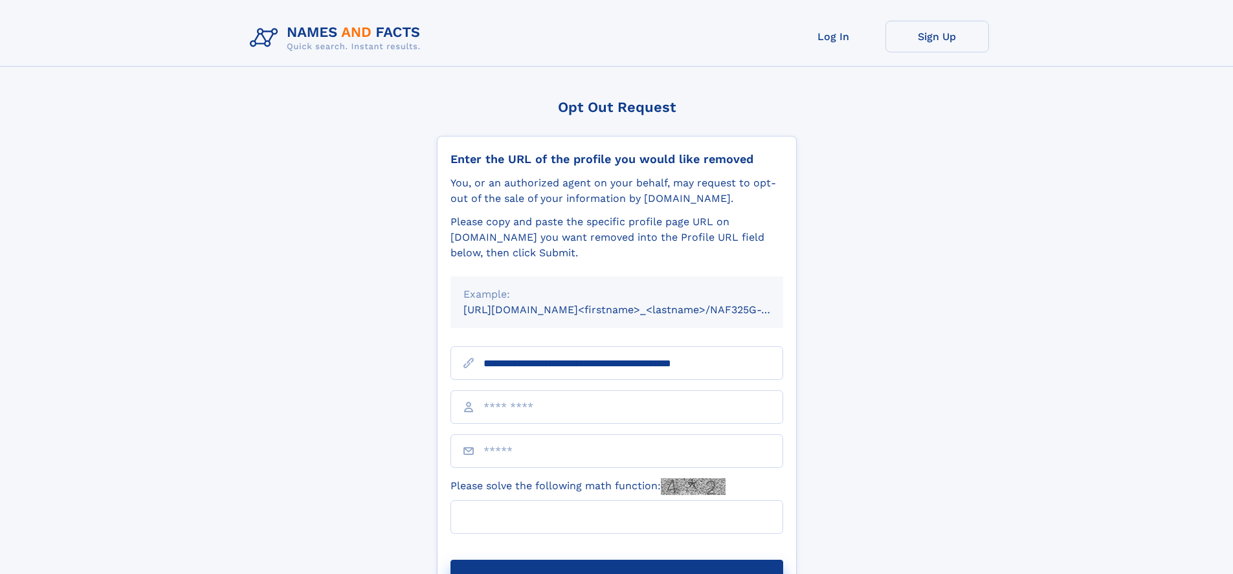 The width and height of the screenshot is (1233, 574). I want to click on div: You, or an authorized agent on your behalf, may request to opt-out of the sale of your informatio..., so click(617, 191).